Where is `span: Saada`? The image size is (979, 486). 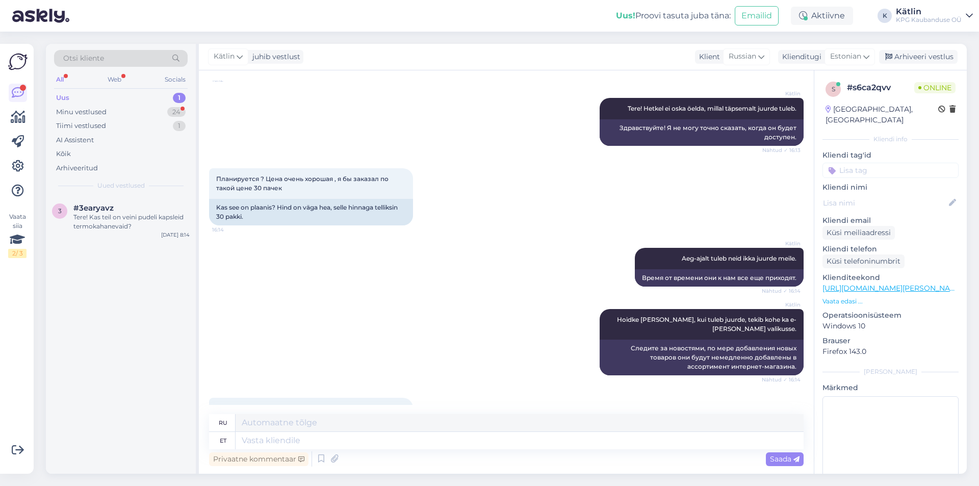
span: Saada is located at coordinates (784, 459).